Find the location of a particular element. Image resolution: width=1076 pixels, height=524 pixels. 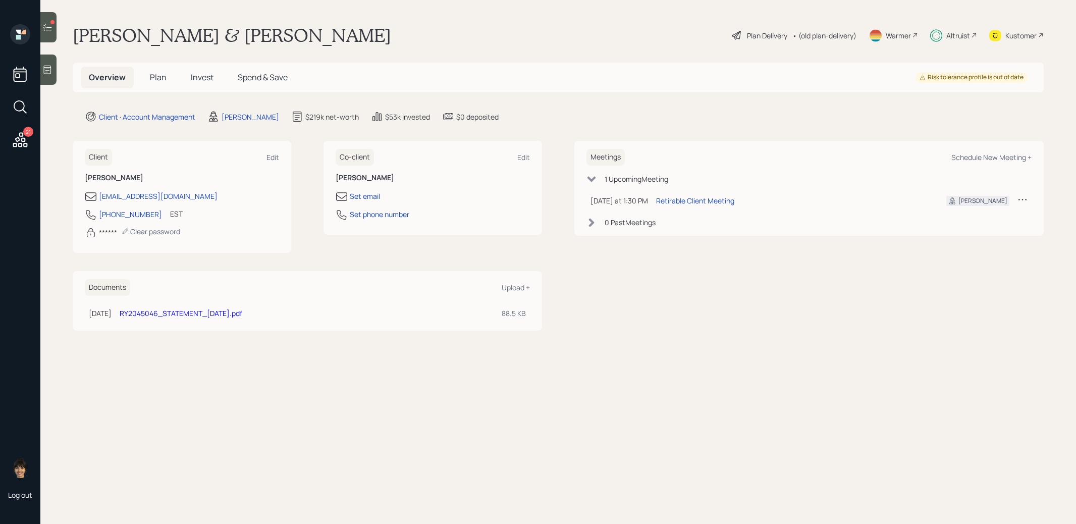

h6: Documents is located at coordinates (107, 287).